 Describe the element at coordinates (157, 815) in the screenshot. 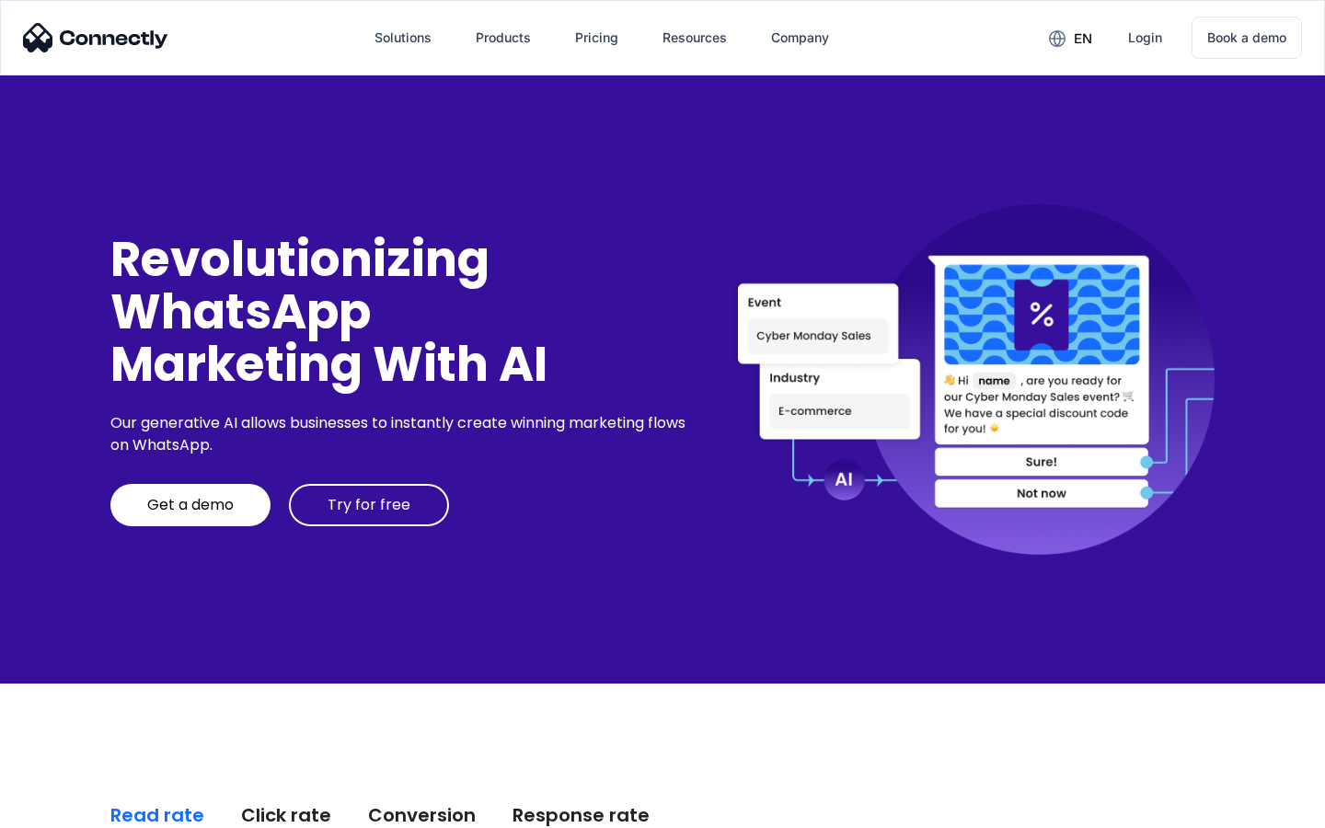

I see `div: Read rate` at that location.